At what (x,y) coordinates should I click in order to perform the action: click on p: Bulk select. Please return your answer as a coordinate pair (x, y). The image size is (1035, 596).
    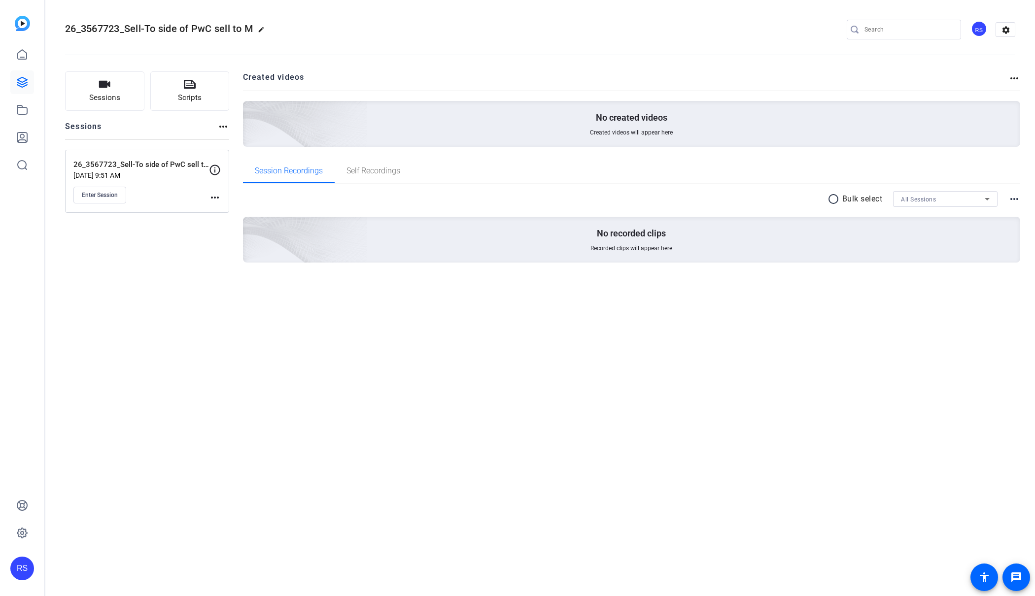
    Looking at the image, I should click on (862, 199).